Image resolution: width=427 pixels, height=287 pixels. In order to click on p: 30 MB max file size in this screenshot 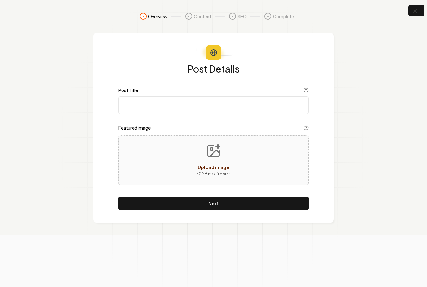, I will do `click(214, 174)`.